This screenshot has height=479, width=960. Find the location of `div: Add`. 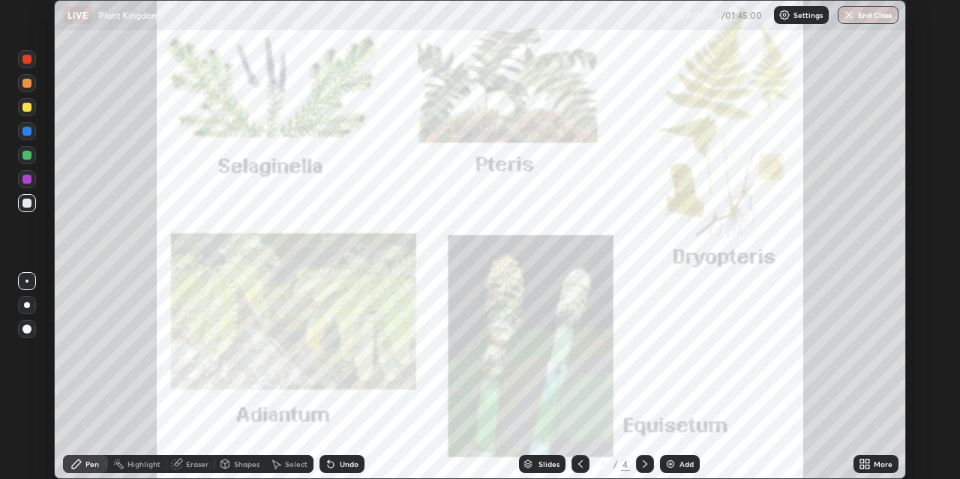

div: Add is located at coordinates (687, 464).